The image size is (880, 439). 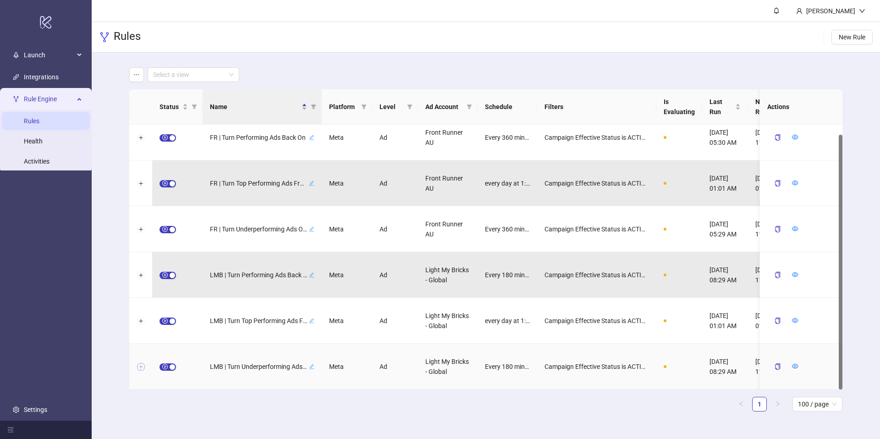 What do you see at coordinates (799, 11) in the screenshot?
I see `span: user` at bounding box center [799, 11].